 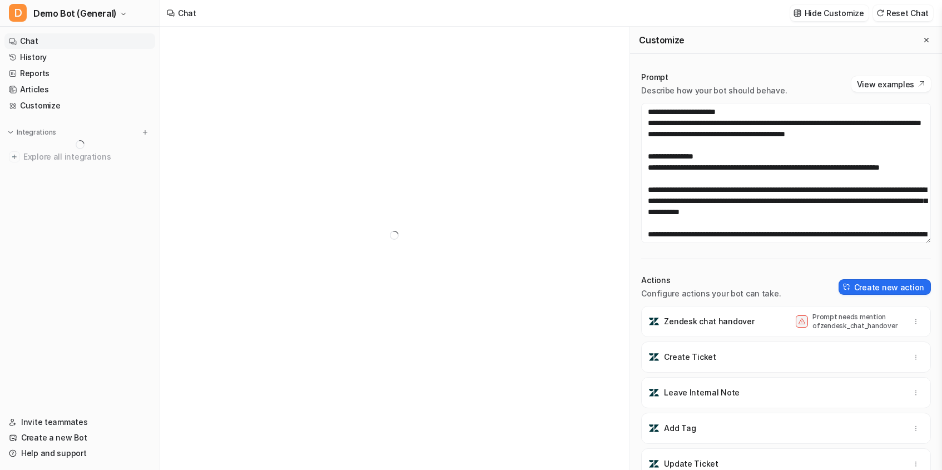 What do you see at coordinates (689, 357) in the screenshot?
I see `p: Create Ticket` at bounding box center [689, 357].